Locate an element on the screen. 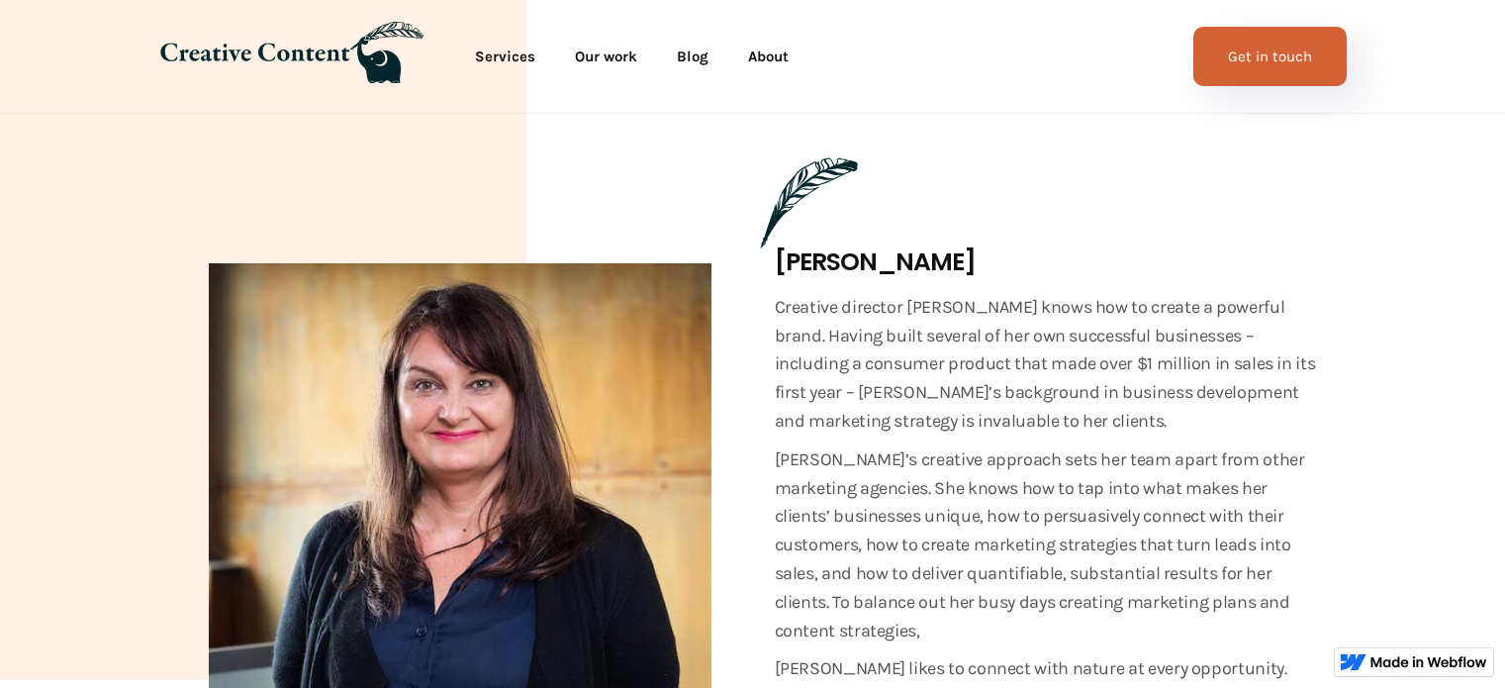 The image size is (1505, 688). div: Services is located at coordinates (505, 56).